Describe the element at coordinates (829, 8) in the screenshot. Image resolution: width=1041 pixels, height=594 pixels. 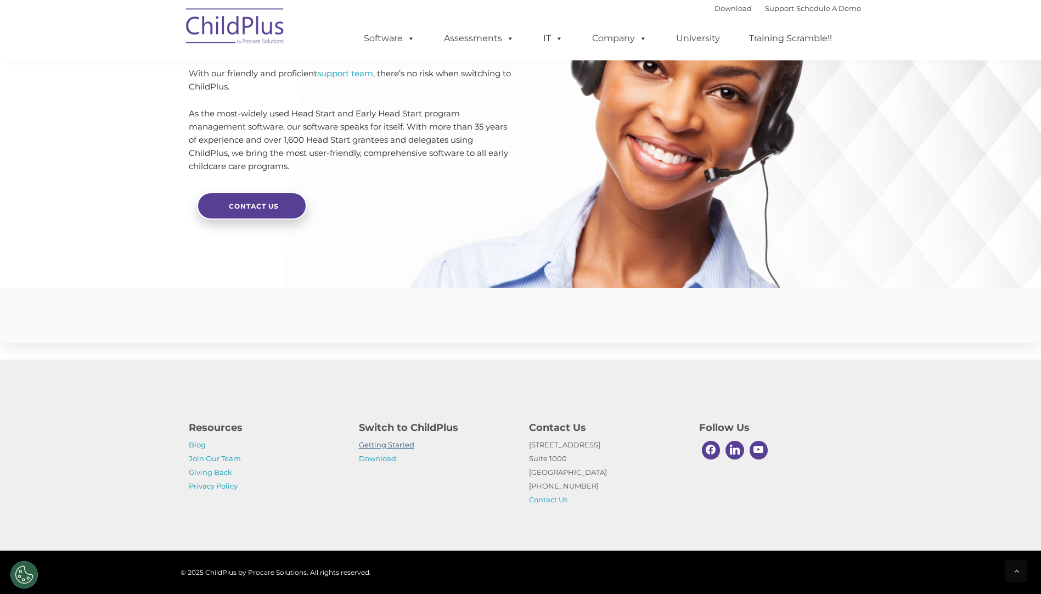
I see `a: Schedule A Demo` at that location.